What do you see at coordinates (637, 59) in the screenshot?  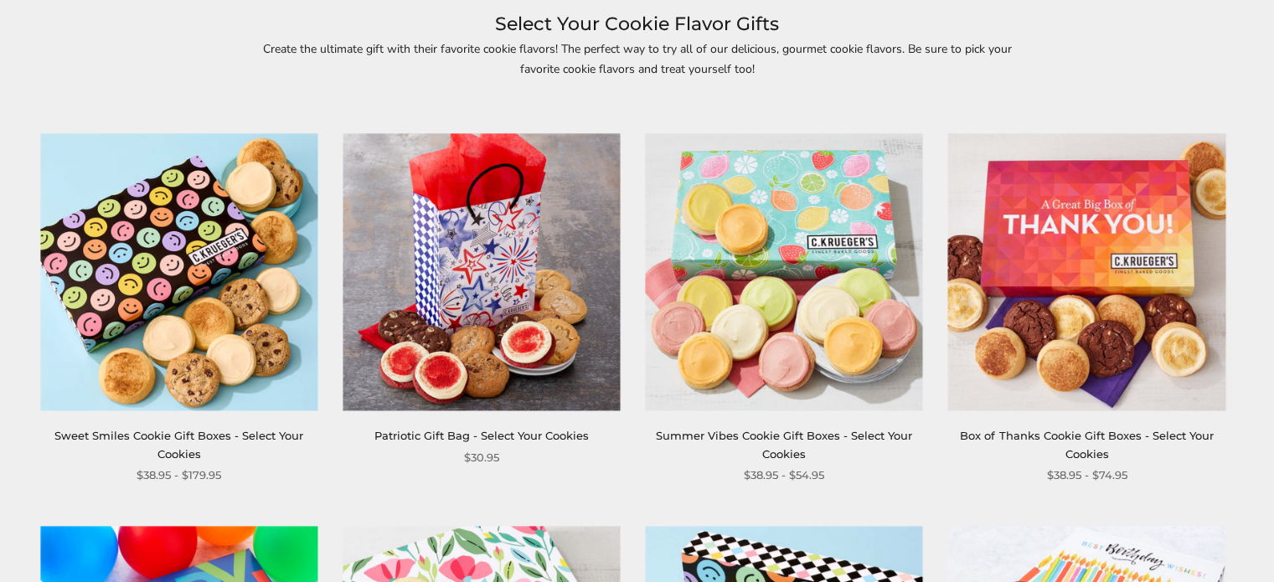 I see `p: Create the ultimate gift with their favorite cookie flavors! The perfect way to try all of our de...` at bounding box center [637, 59].